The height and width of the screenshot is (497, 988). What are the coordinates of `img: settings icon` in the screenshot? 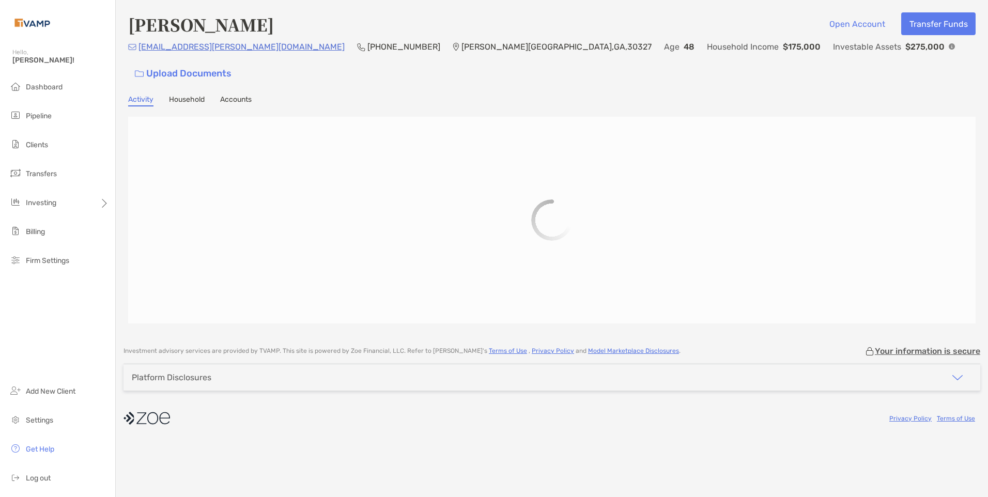 It's located at (16, 420).